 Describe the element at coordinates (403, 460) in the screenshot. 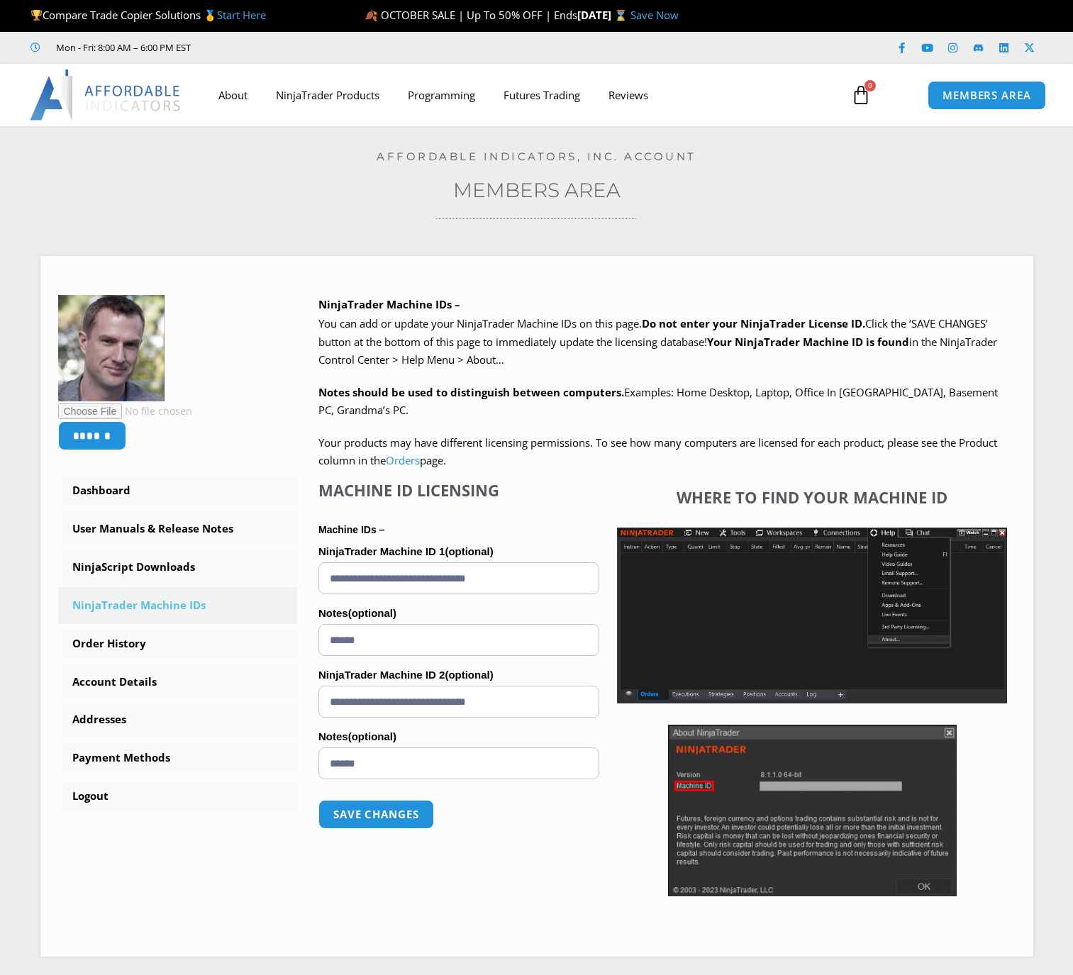

I see `a: Orders` at that location.